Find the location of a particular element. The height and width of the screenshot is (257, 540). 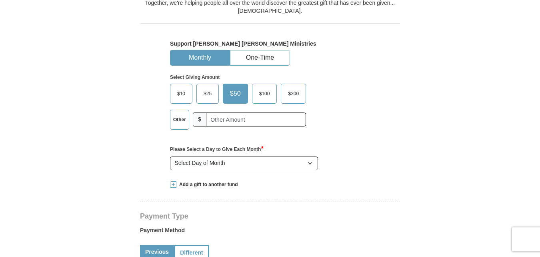

span: $200 is located at coordinates (293, 94).